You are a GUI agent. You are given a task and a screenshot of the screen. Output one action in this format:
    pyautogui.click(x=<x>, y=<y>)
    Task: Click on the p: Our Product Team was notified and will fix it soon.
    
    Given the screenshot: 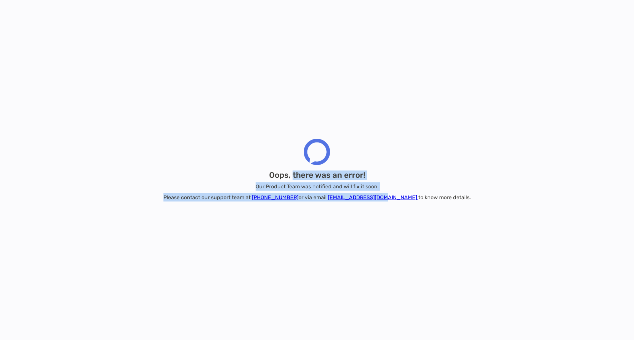 What is the action you would take?
    pyautogui.click(x=317, y=186)
    